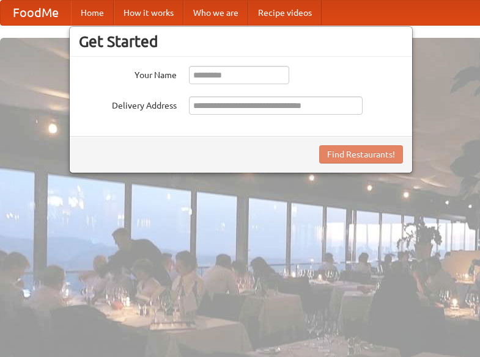  Describe the element at coordinates (128, 104) in the screenshot. I see `label: Delivery Address` at that location.